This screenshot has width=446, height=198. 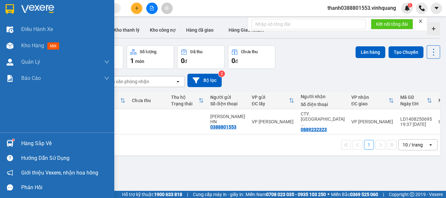 What do you see at coordinates (65, 158) in the screenshot?
I see `div: Hướng dẫn sử dụng` at bounding box center [65, 158].